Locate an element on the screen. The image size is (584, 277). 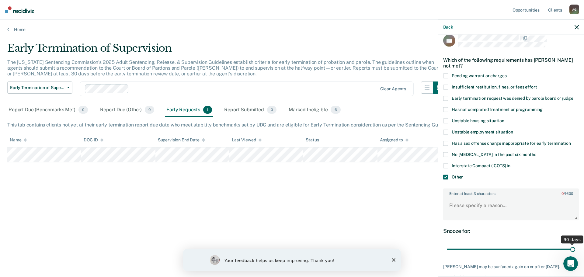
span: Has a sex offense charge inappropriate for early termination is located at coordinates (512, 143).